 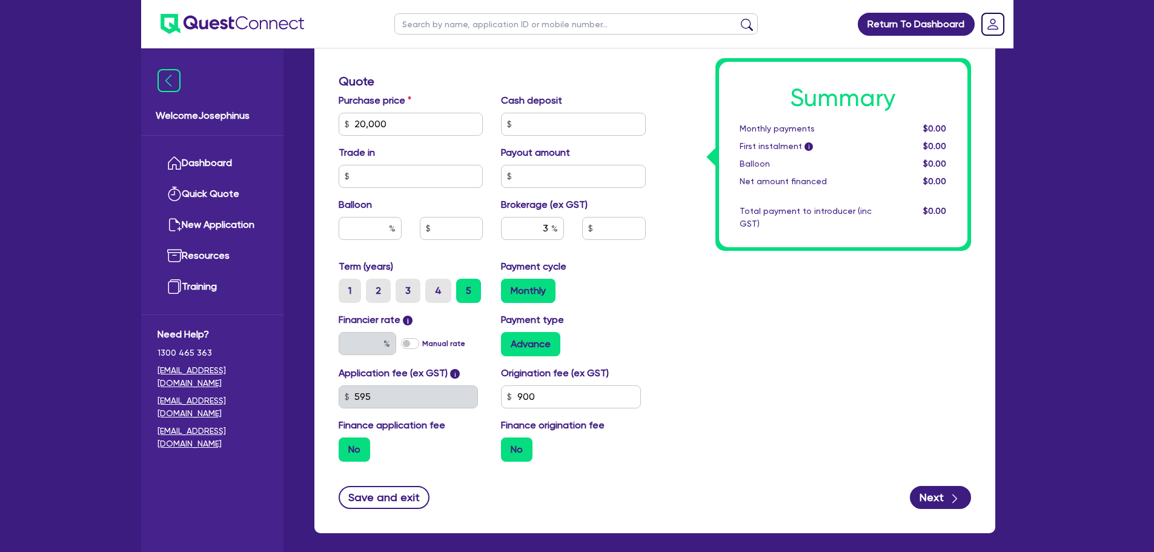 I want to click on label: Finance origination fee, so click(x=553, y=425).